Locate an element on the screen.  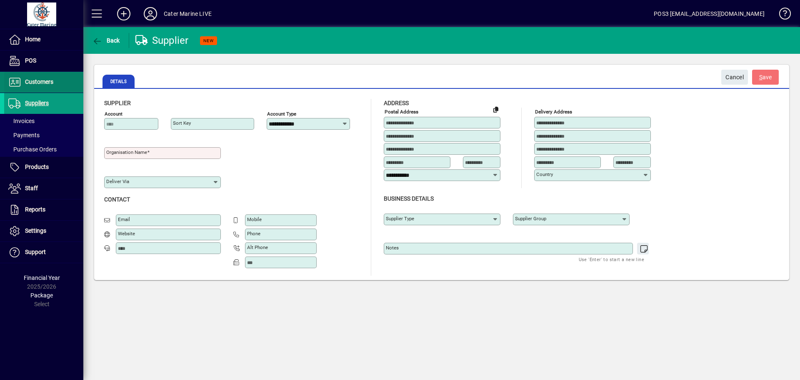
span: Support is located at coordinates (35, 252).